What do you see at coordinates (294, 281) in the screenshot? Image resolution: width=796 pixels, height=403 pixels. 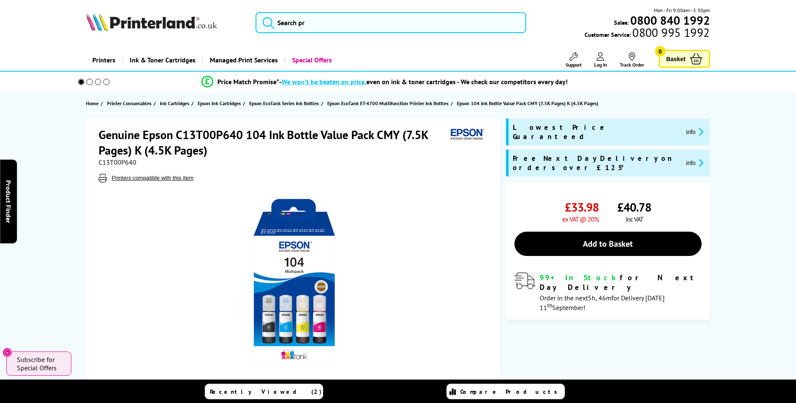 I see `a: Epson C13T00P640 104 Ink Bottle Value Pack CMY (7.5K Pages) K (4.5K Pages)` at bounding box center [294, 281].